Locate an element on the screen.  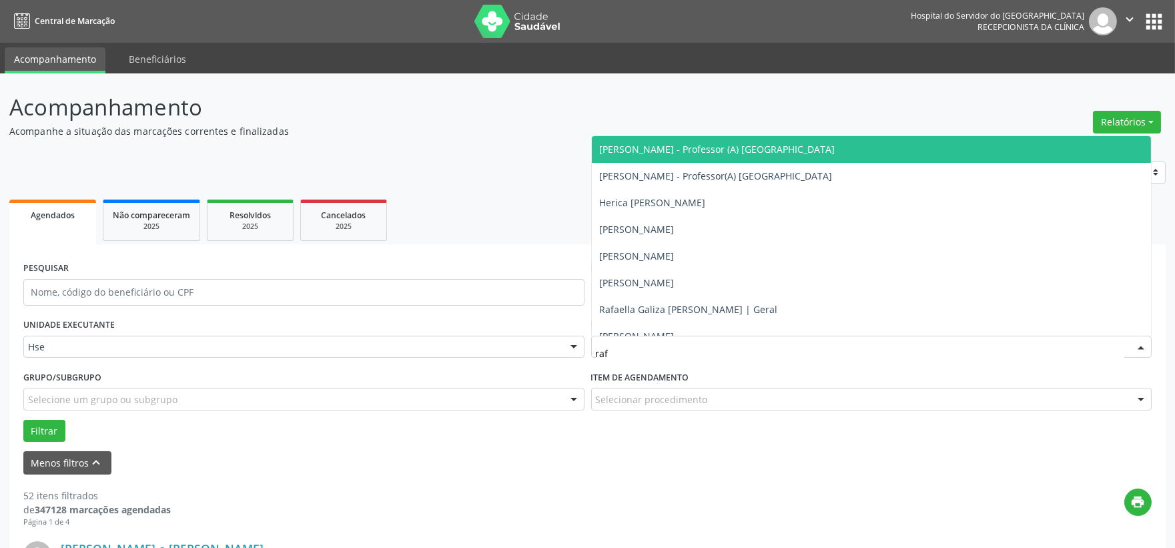
span: Cancelados is located at coordinates (344, 215).